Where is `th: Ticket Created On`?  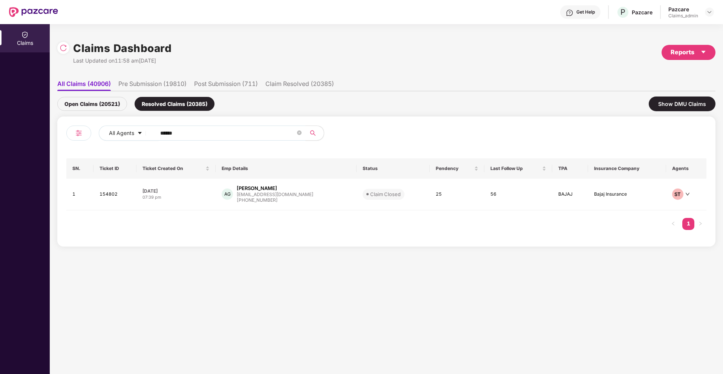
th: Ticket Created On is located at coordinates (176, 169).